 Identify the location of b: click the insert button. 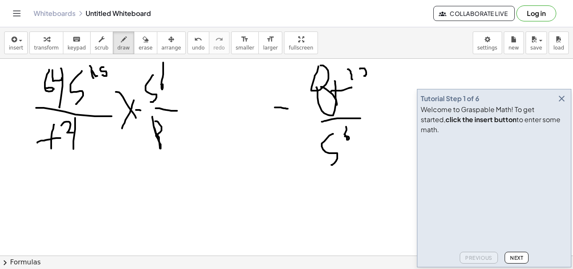
(481, 119).